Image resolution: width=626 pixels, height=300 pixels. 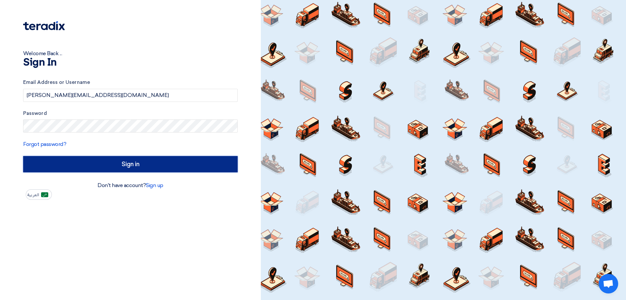 What do you see at coordinates (155, 185) in the screenshot?
I see `a: Sign up` at bounding box center [155, 185].